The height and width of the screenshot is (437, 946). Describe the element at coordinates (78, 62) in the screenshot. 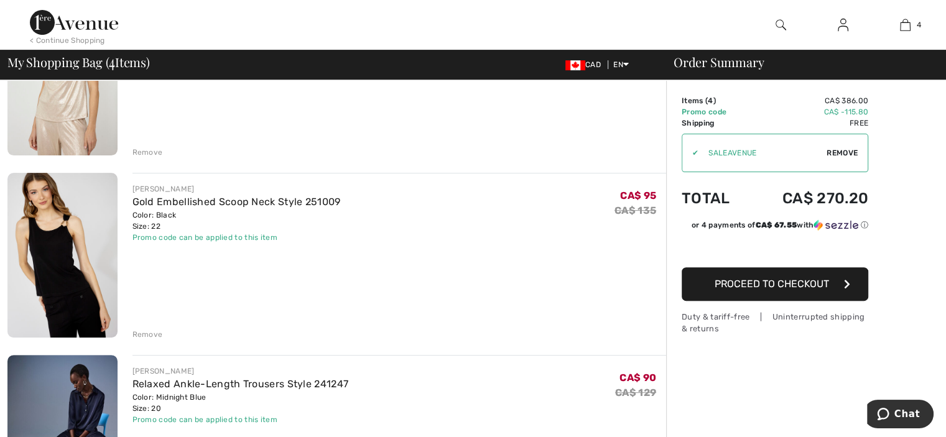

I see `span: My Shopping Bag ( Items)` at that location.